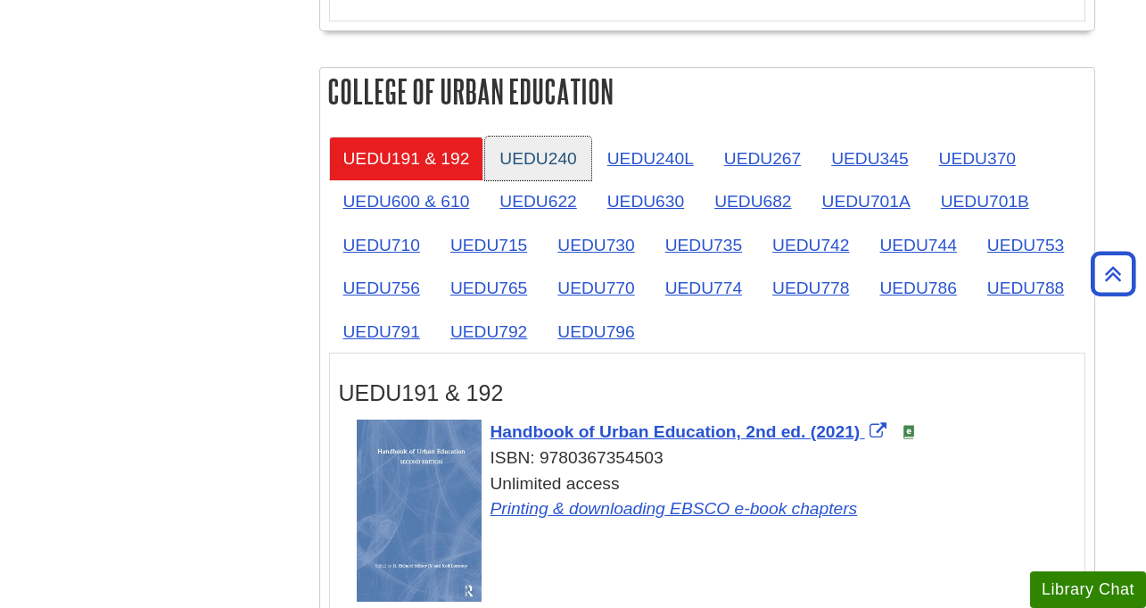 This screenshot has width=1146, height=608. Describe the element at coordinates (704, 287) in the screenshot. I see `a: UEDU774` at that location.